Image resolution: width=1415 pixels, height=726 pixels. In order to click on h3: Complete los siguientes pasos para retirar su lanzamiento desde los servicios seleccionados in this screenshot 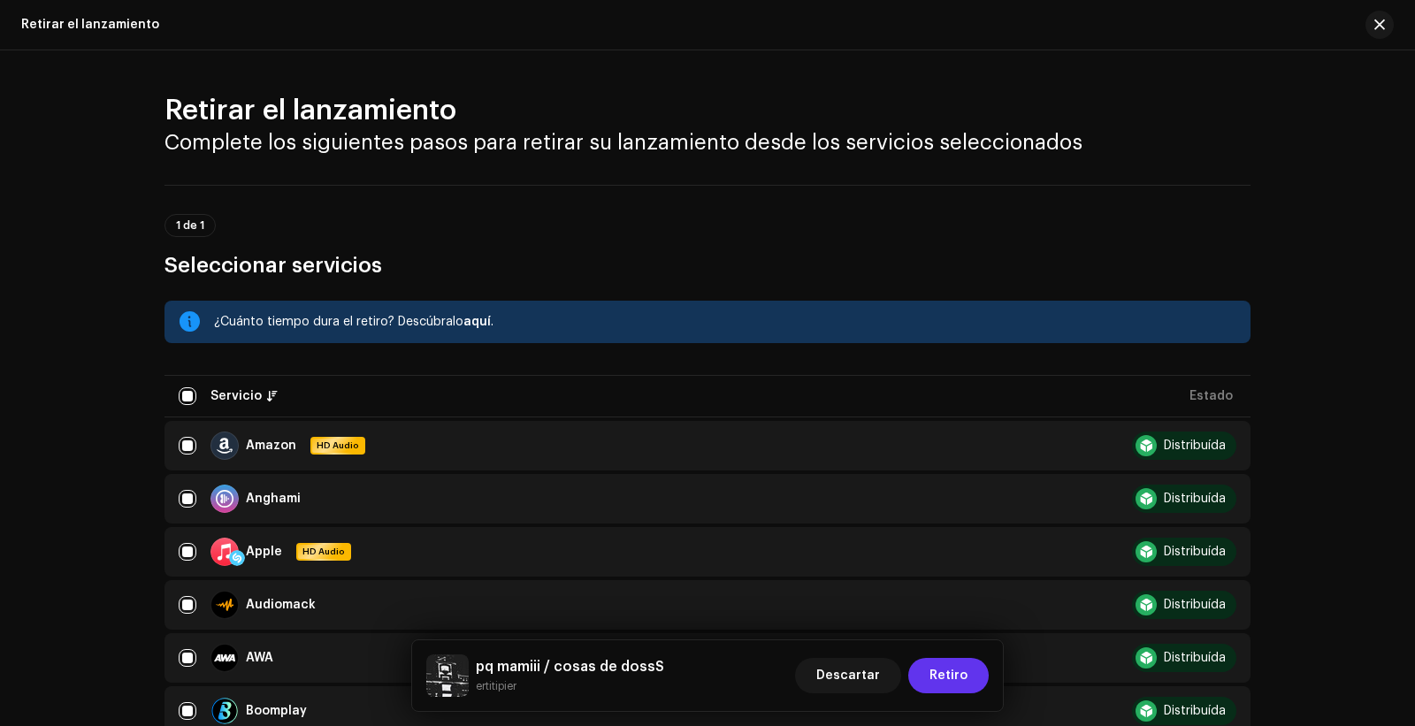, I will do `click(707, 142)`.